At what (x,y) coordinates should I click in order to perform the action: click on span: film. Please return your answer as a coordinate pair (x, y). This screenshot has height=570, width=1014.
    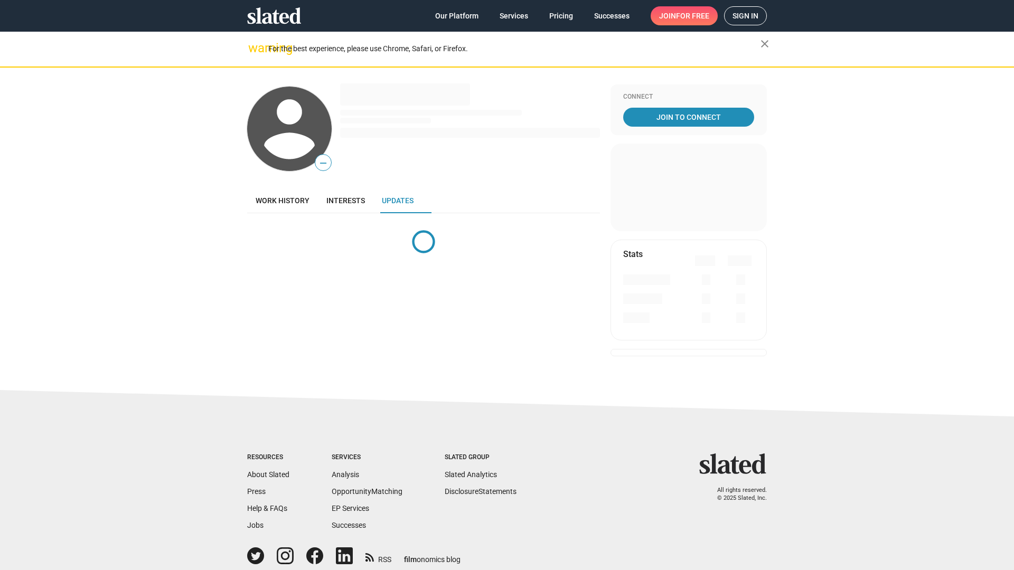
    Looking at the image, I should click on (410, 560).